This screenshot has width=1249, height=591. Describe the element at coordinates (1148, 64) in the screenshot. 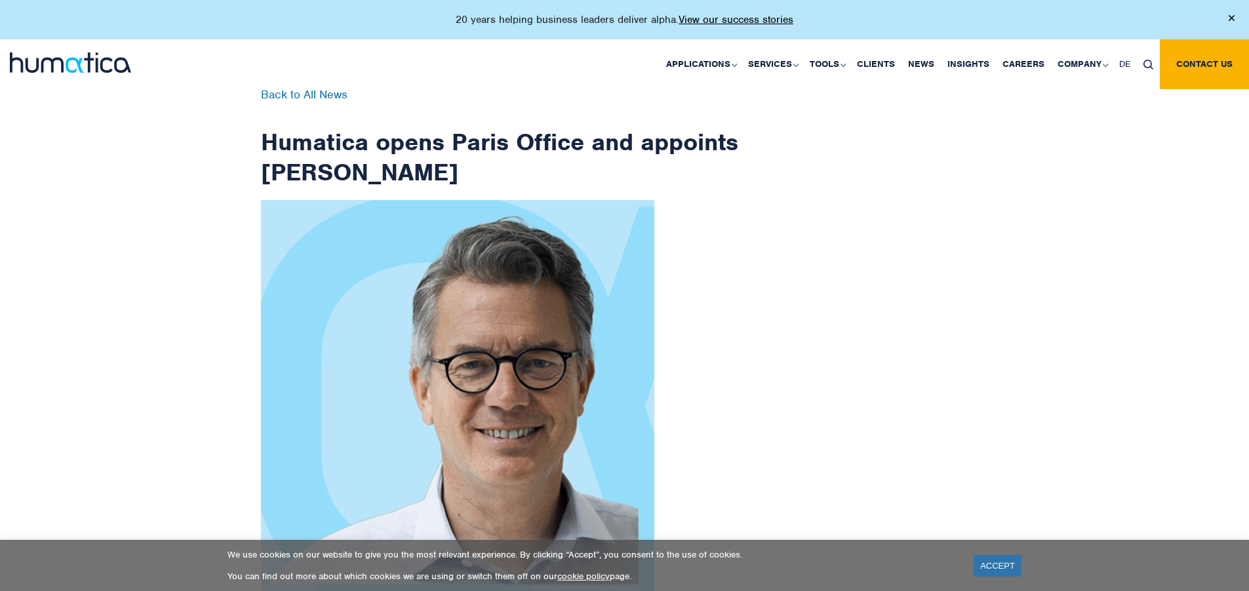

I see `img: search_icon` at that location.